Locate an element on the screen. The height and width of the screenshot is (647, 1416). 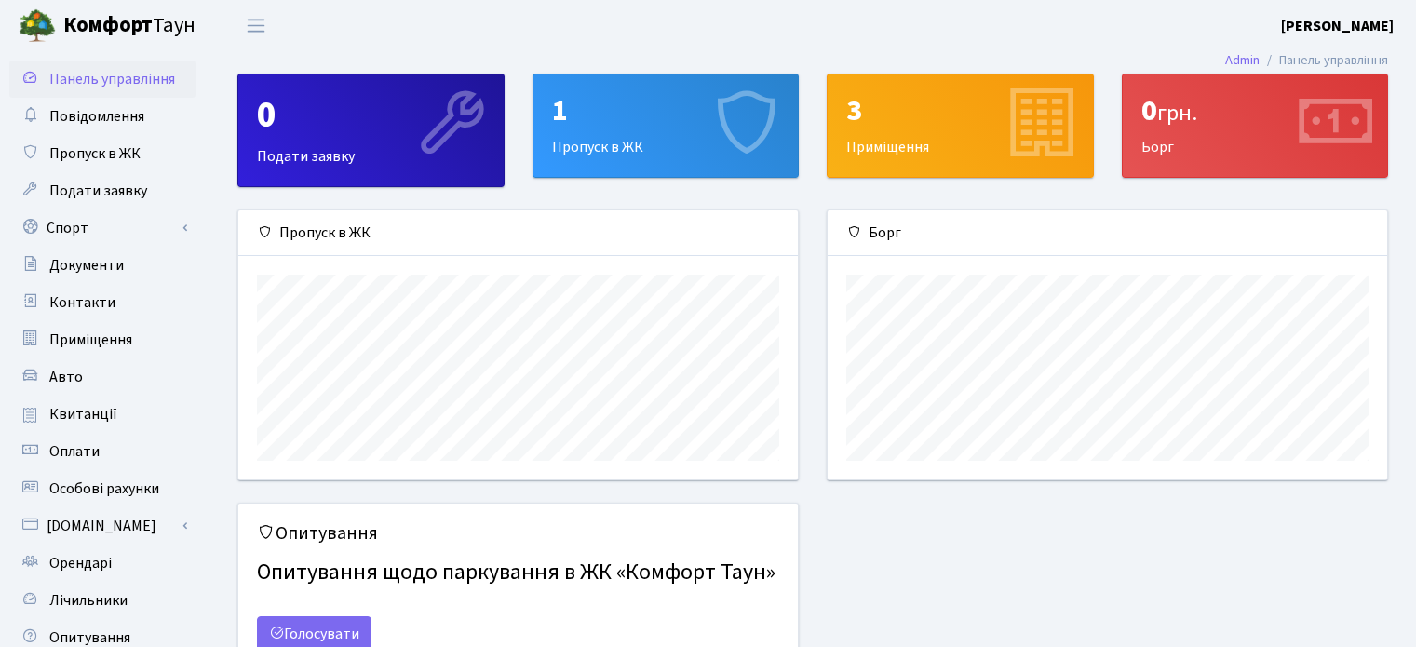
a: Пропуск в ЖК is located at coordinates (102, 154).